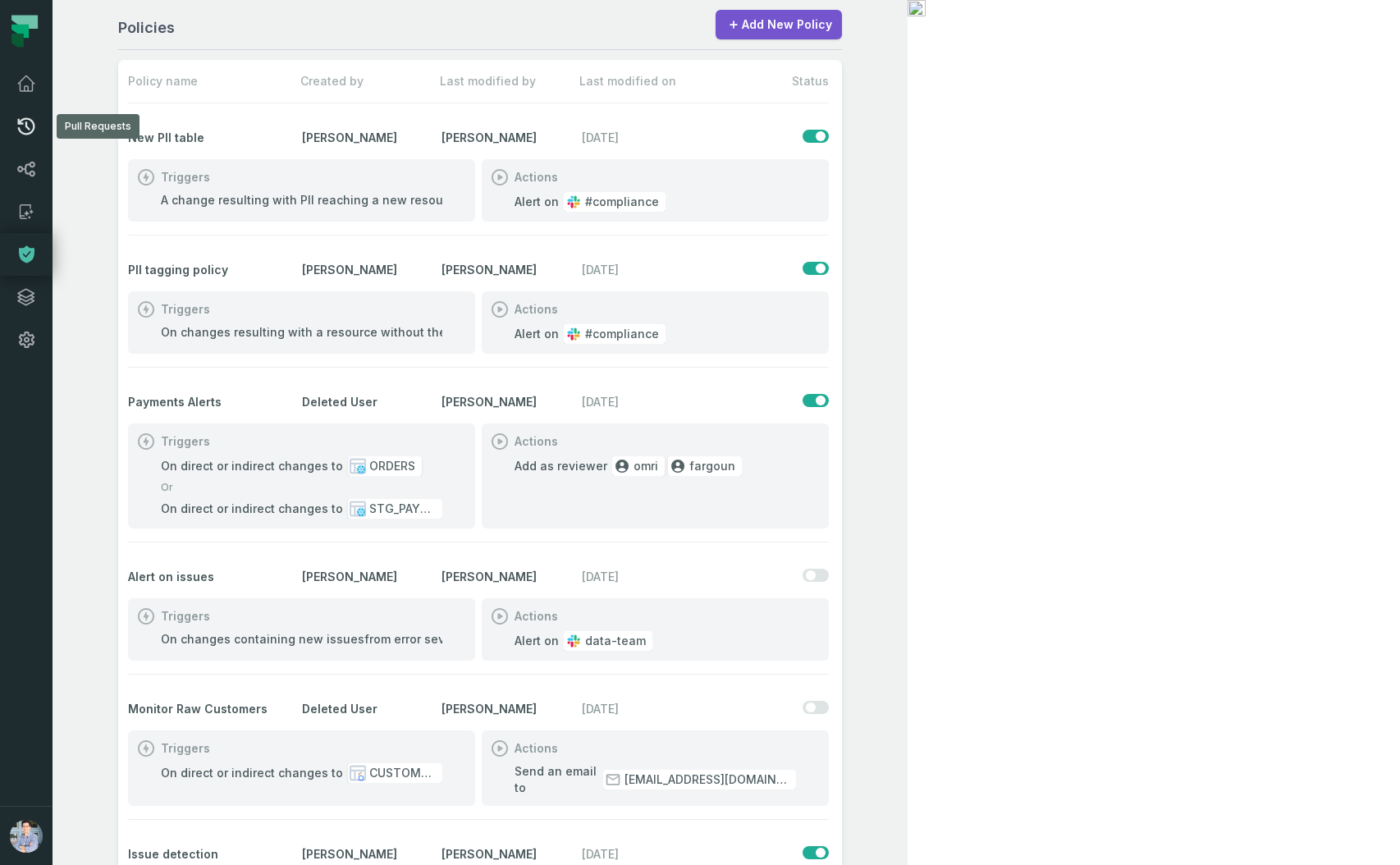 This screenshot has width=1400, height=865. Describe the element at coordinates (212, 577) in the screenshot. I see `span: Alert on issues` at that location.